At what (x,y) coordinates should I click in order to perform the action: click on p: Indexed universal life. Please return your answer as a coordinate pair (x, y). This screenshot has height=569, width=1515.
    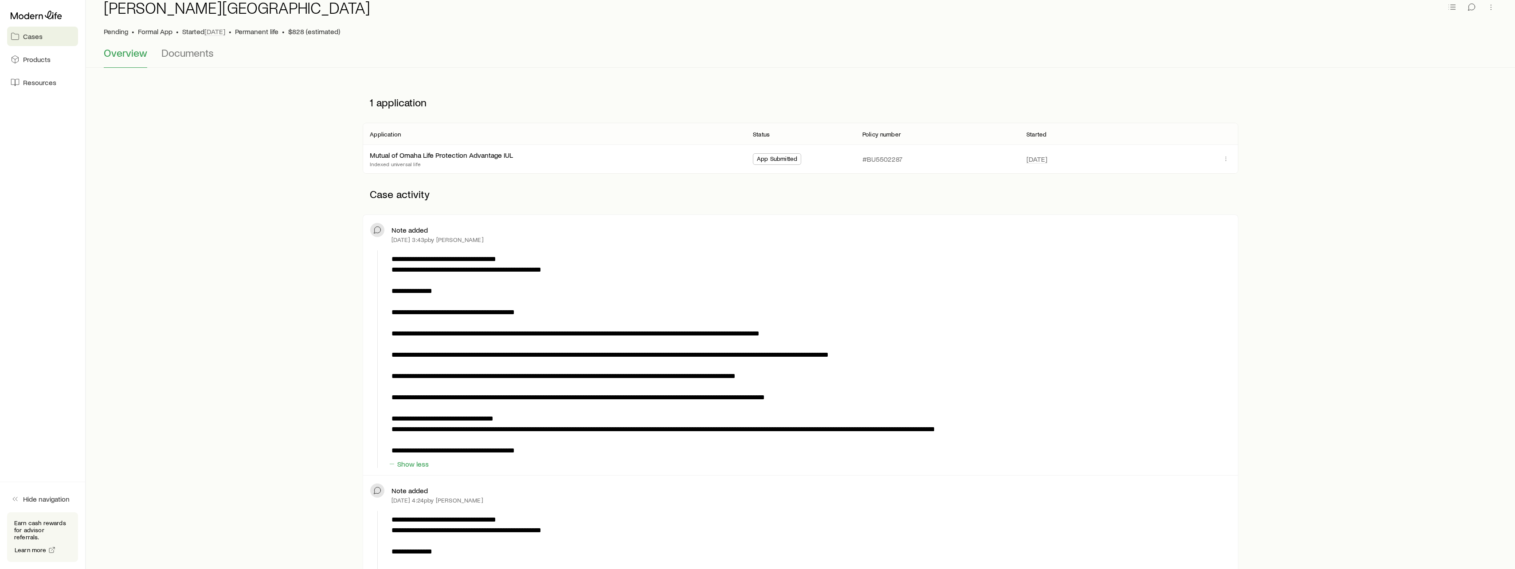
    Looking at the image, I should click on (441, 164).